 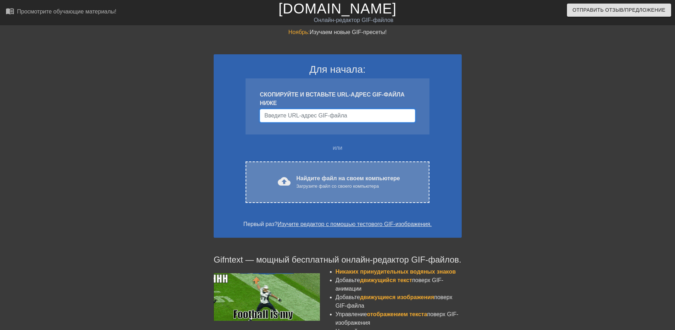 I want to click on font: Изучите редактор с помощью тестового GIF-изображения., so click(x=354, y=224).